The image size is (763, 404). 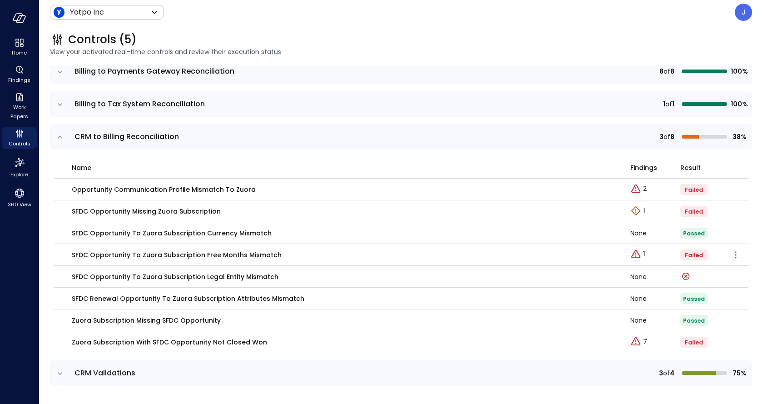 I want to click on p: Zuora Subscription Missing SFDC Opportunity, so click(x=146, y=320).